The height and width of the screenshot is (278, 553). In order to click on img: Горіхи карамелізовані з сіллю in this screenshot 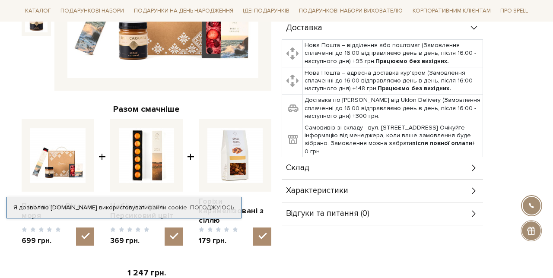, I will do `click(235, 156)`.